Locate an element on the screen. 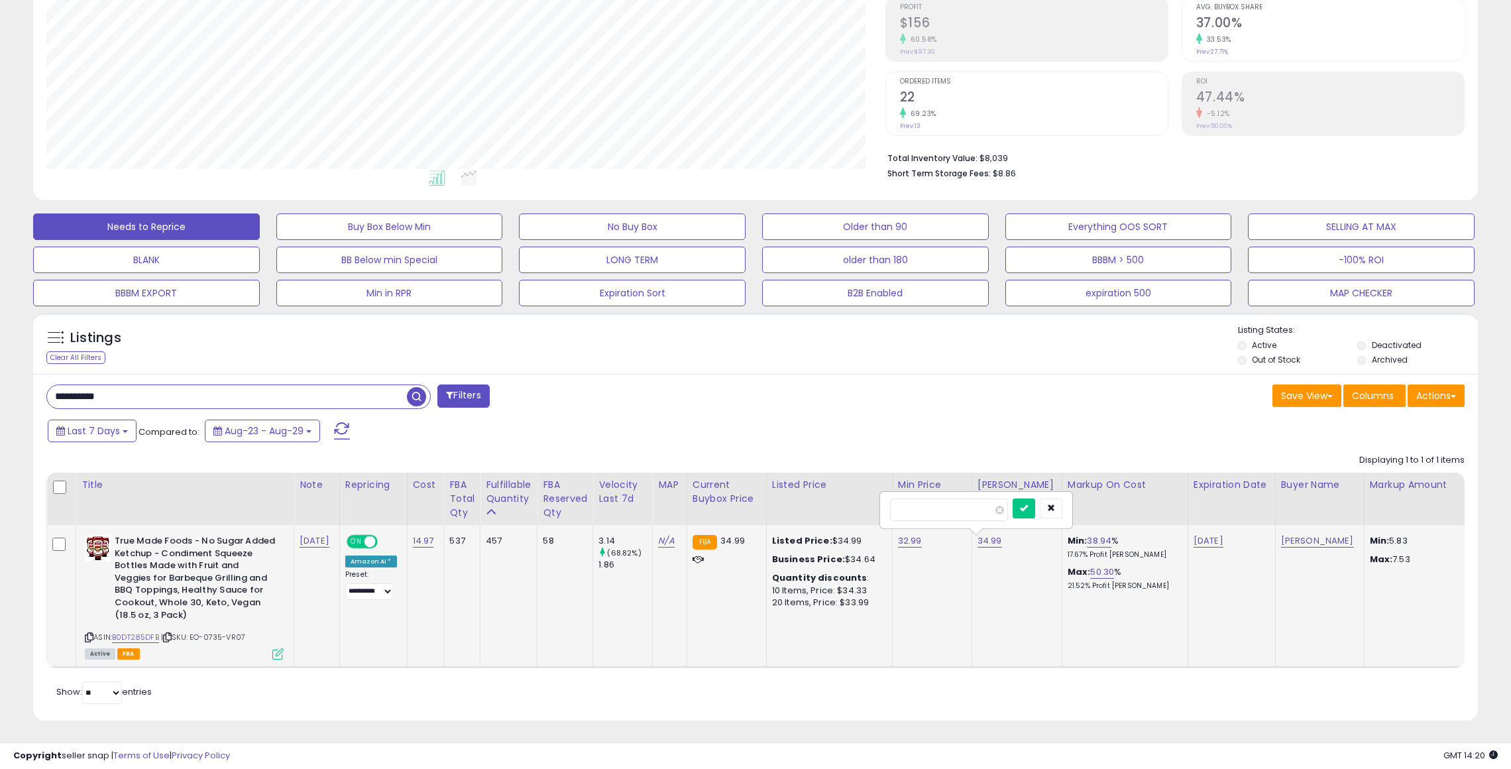 The image size is (1511, 769). div: FBA Reserved Qty is located at coordinates (565, 498).